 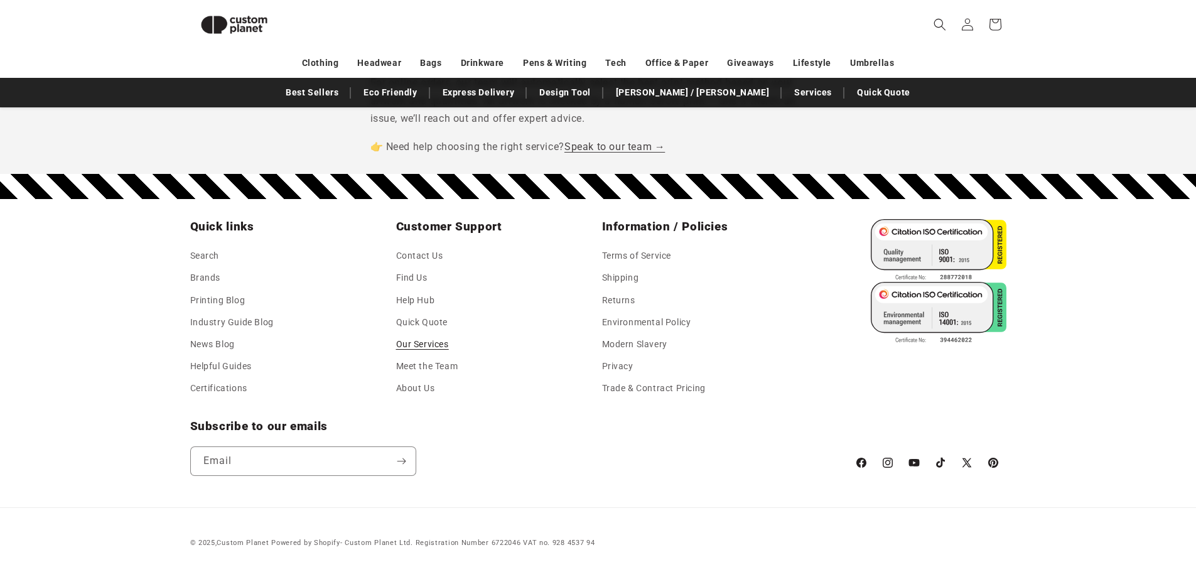 What do you see at coordinates (516, 426) in the screenshot?
I see `h2: Subscribe to our emails` at bounding box center [516, 426].